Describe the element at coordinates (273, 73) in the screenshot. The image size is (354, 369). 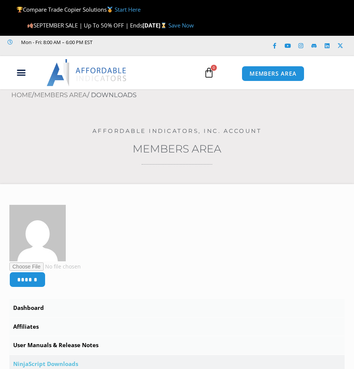
I see `span: MEMBERS AREA` at that location.